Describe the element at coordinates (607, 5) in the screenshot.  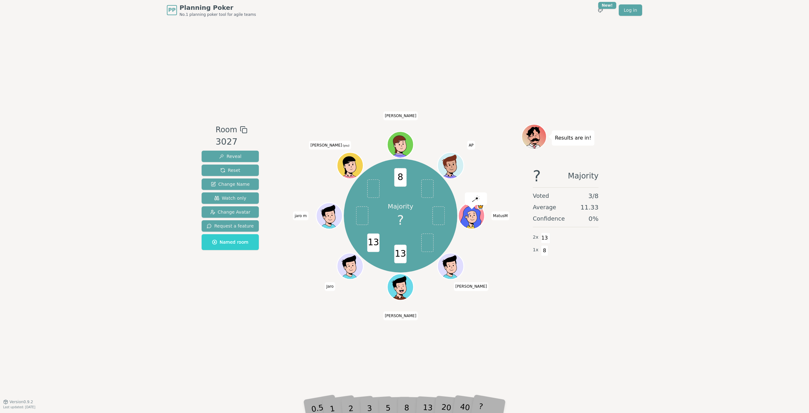
I see `div: New!` at that location.